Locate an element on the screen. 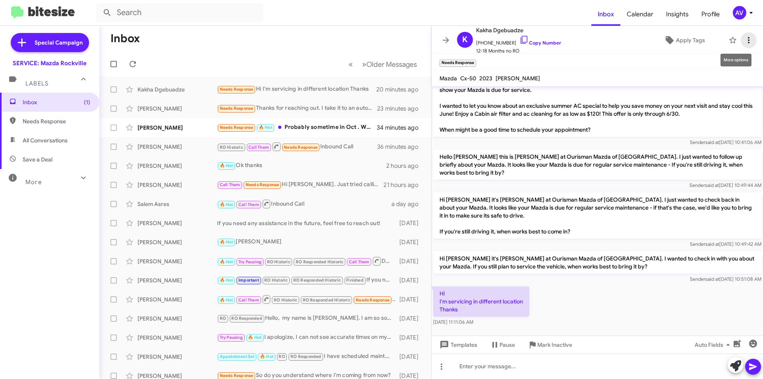  a: Inbox is located at coordinates (605, 14).